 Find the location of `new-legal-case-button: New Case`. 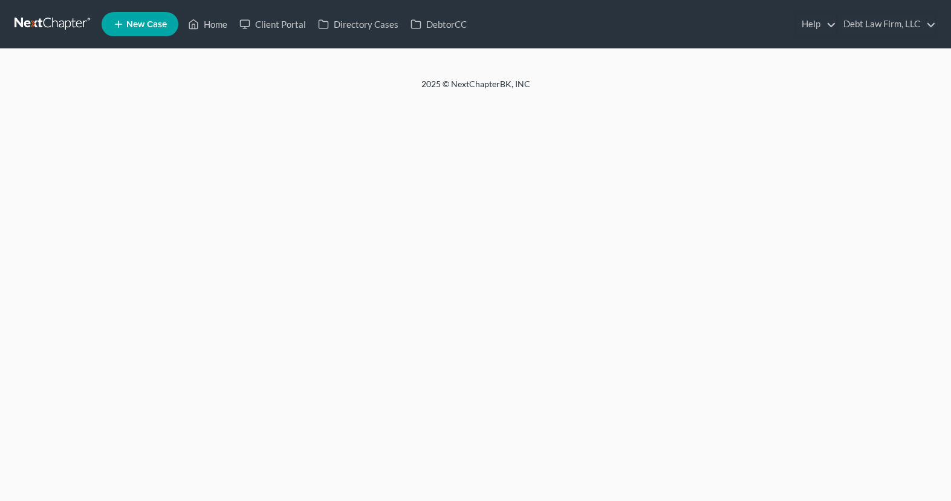

new-legal-case-button: New Case is located at coordinates (140, 24).